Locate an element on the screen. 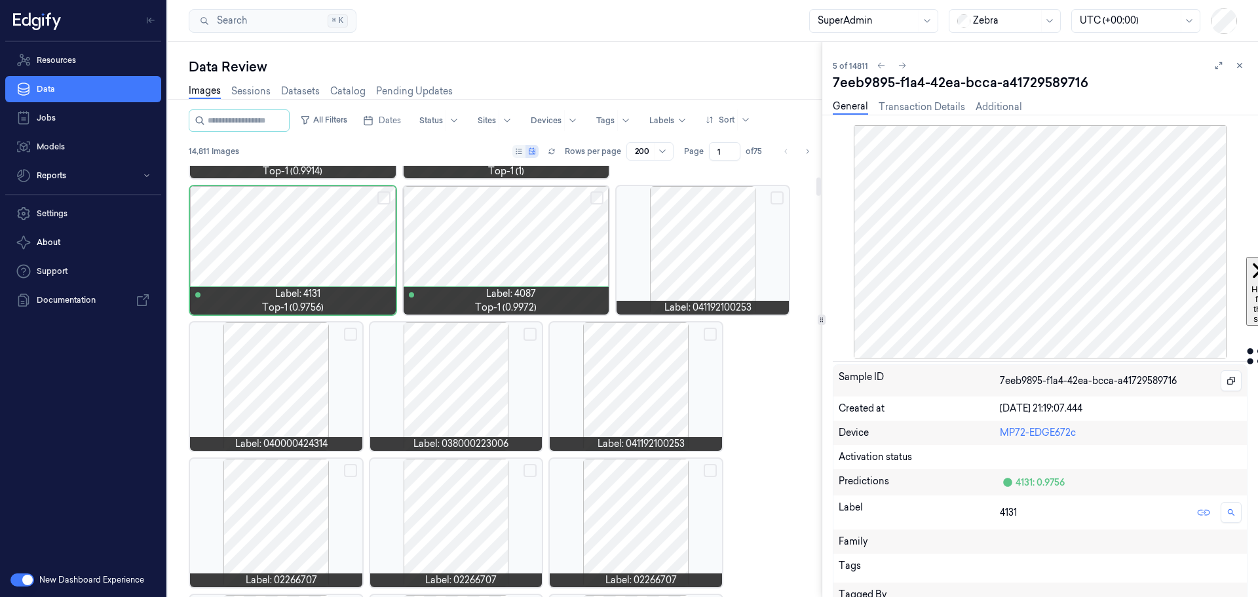  div: Data Review is located at coordinates (505, 67).